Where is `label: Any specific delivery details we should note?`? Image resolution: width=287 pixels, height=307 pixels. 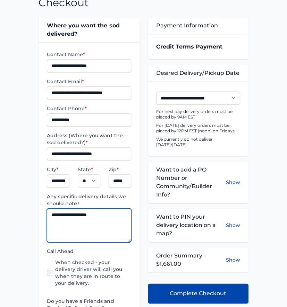
label: Any specific delivery details we should note? is located at coordinates (89, 200).